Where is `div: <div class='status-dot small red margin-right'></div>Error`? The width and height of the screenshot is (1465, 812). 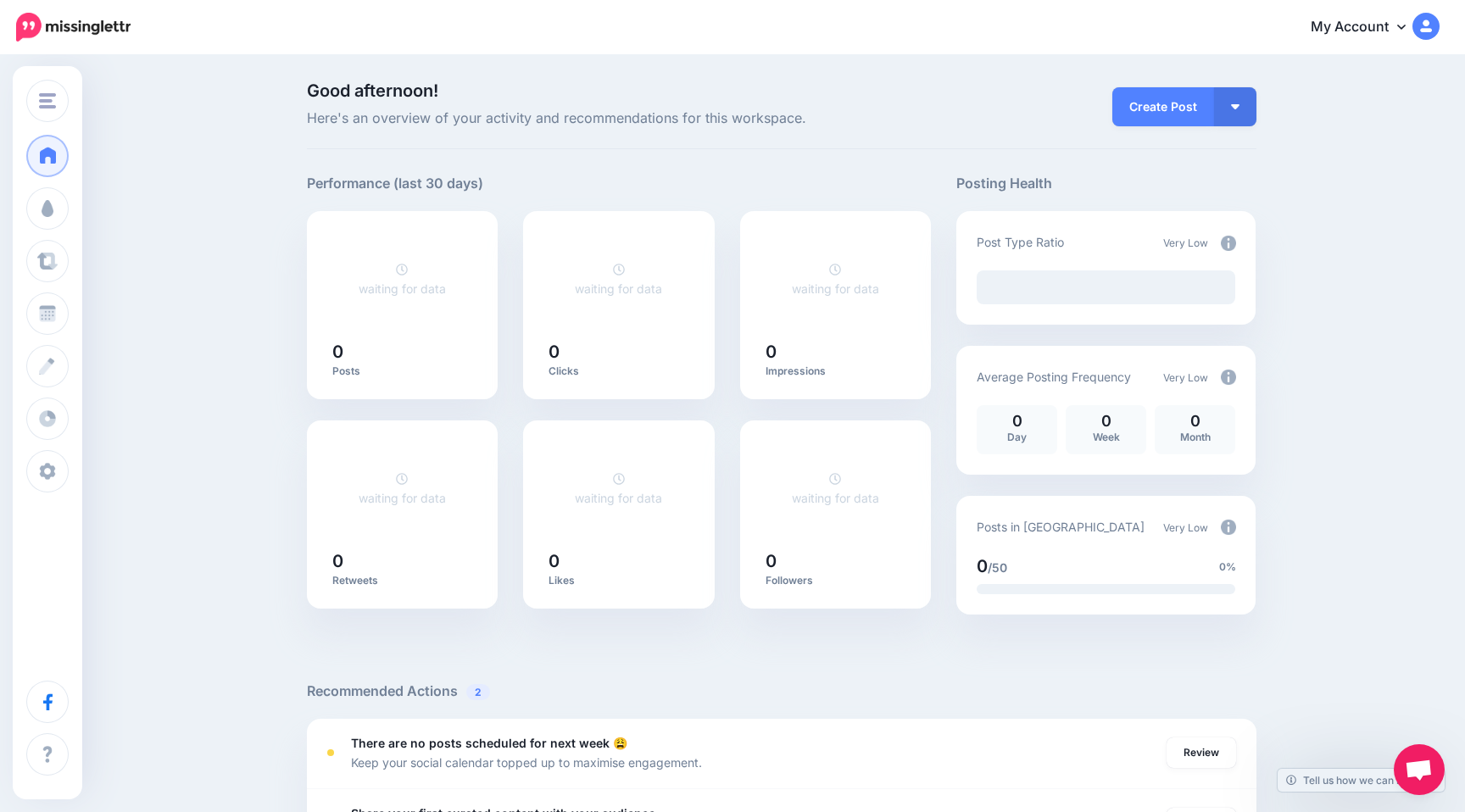
div: <div class='status-dot small red margin-right'></div>Error is located at coordinates (331, 752).